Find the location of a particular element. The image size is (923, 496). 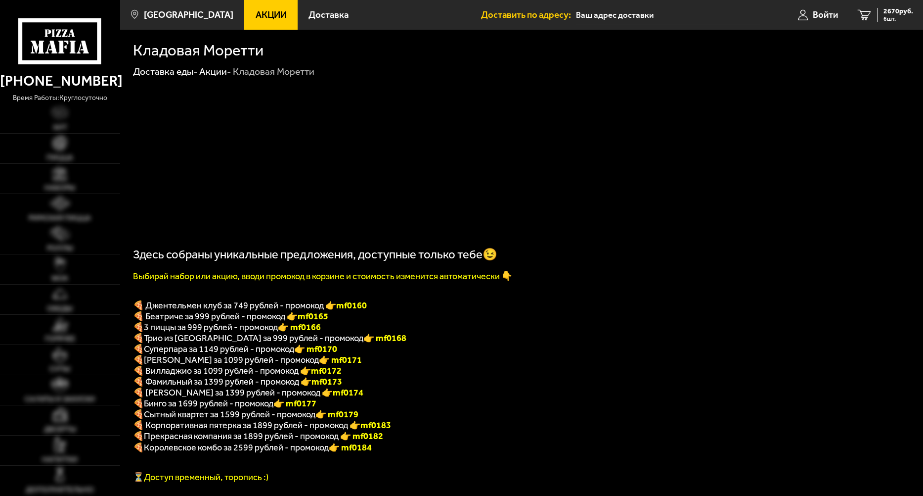

span: 🍕 Корпоративная пятерка за 1899 рублей - промокод 👉 is located at coordinates (262, 425).